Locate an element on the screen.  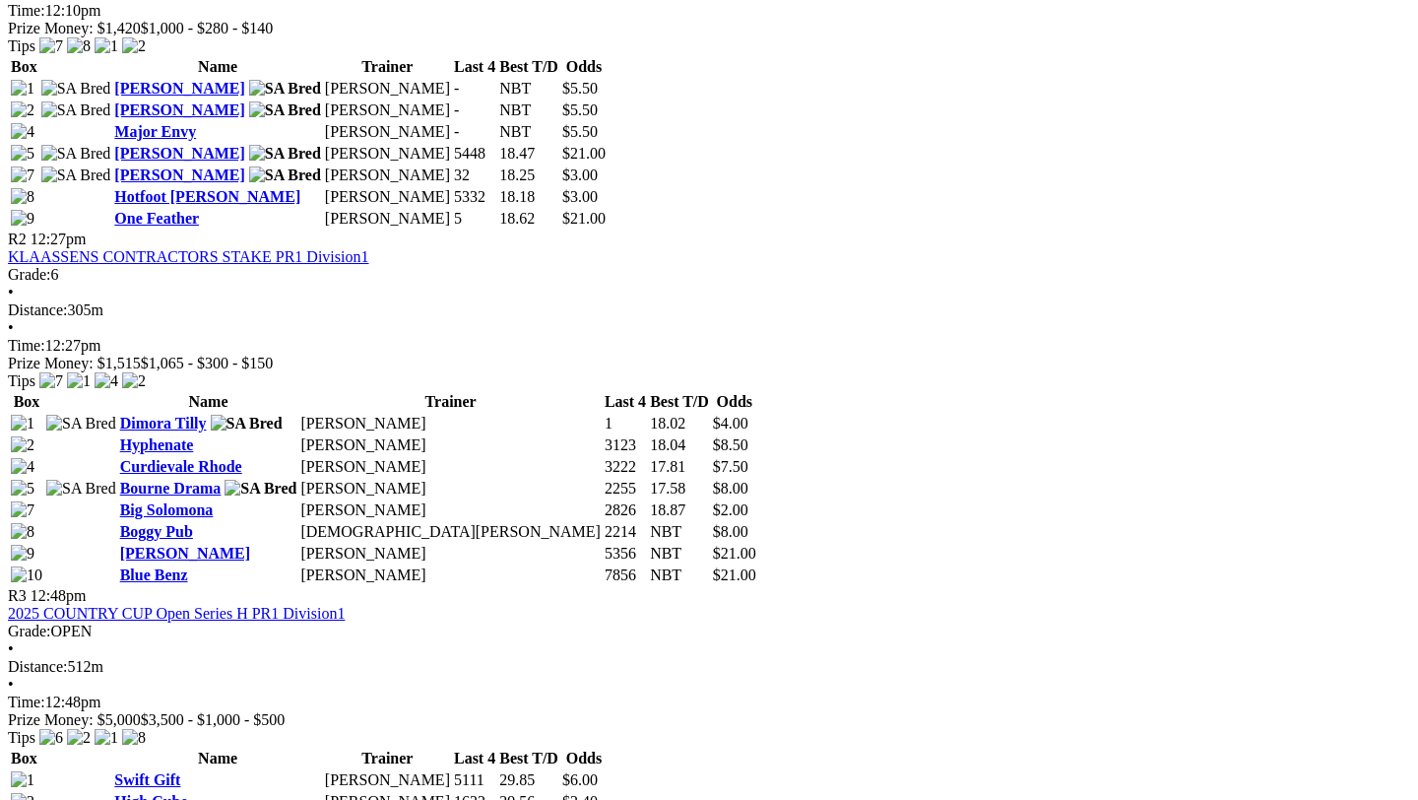
td: 18.87 is located at coordinates (680, 510).